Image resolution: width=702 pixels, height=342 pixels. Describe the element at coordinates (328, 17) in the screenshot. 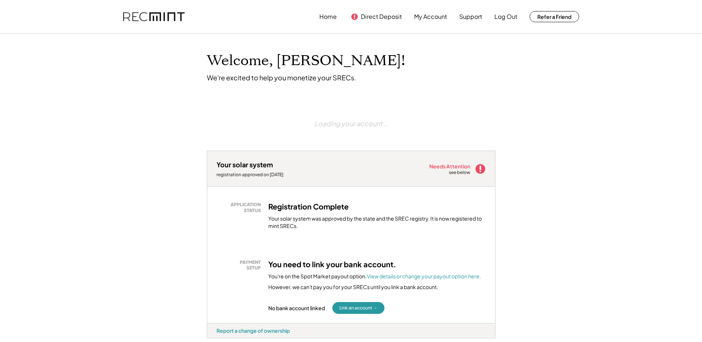

I see `button: Home` at that location.